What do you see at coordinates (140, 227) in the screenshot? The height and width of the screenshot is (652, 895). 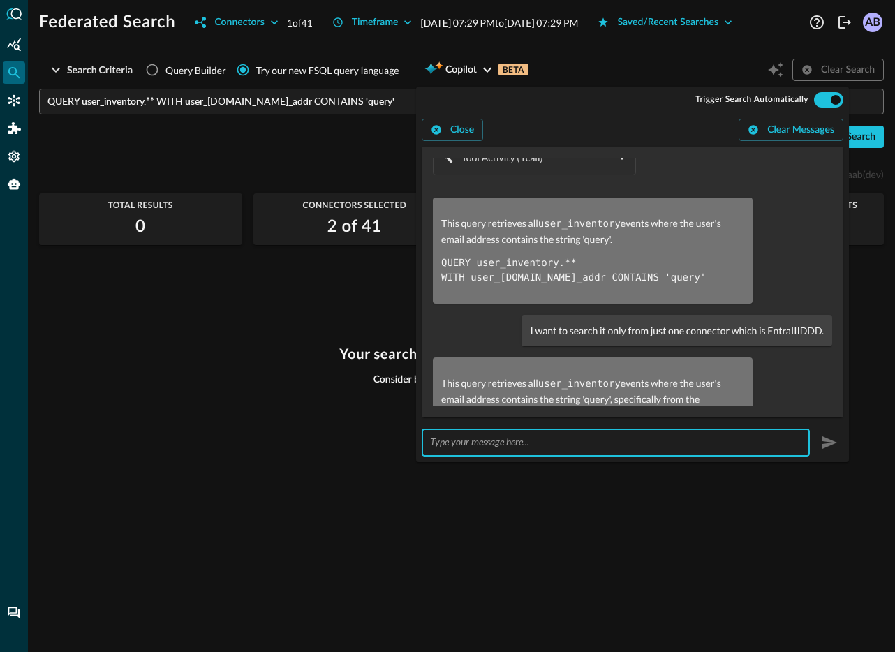 I see `h2: 0` at bounding box center [140, 227].